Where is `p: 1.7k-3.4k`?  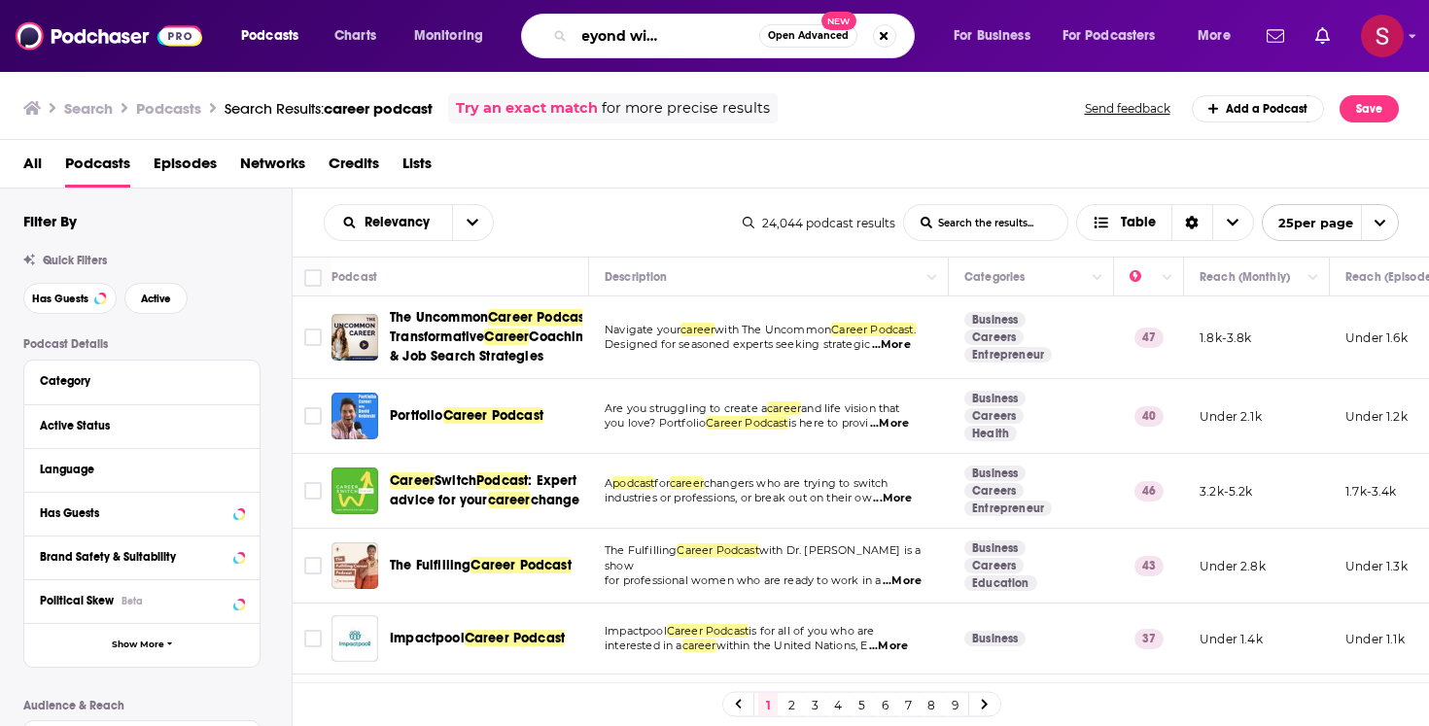 p: 1.7k-3.4k is located at coordinates (1371, 491).